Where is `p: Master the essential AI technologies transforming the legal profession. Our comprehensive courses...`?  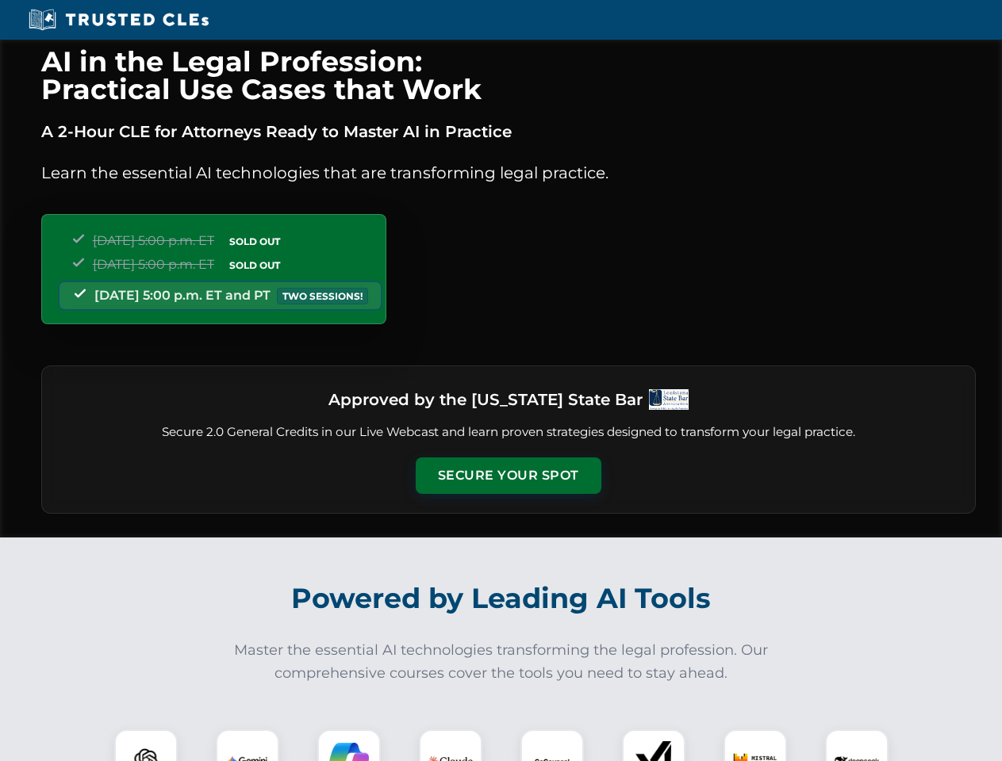 p: Master the essential AI technologies transforming the legal profession. Our comprehensive courses... is located at coordinates (501, 662).